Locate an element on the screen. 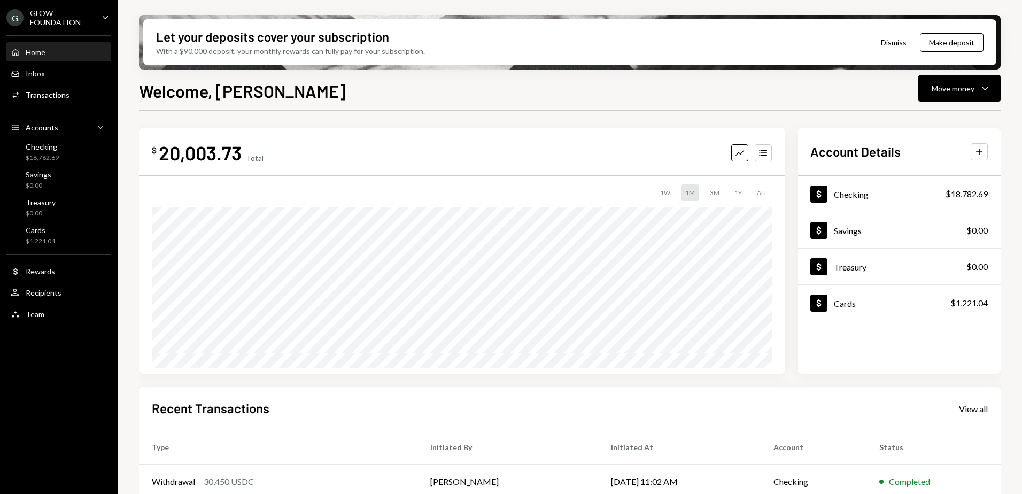 This screenshot has height=494, width=1022. div: 20,003.73 is located at coordinates (200, 152).